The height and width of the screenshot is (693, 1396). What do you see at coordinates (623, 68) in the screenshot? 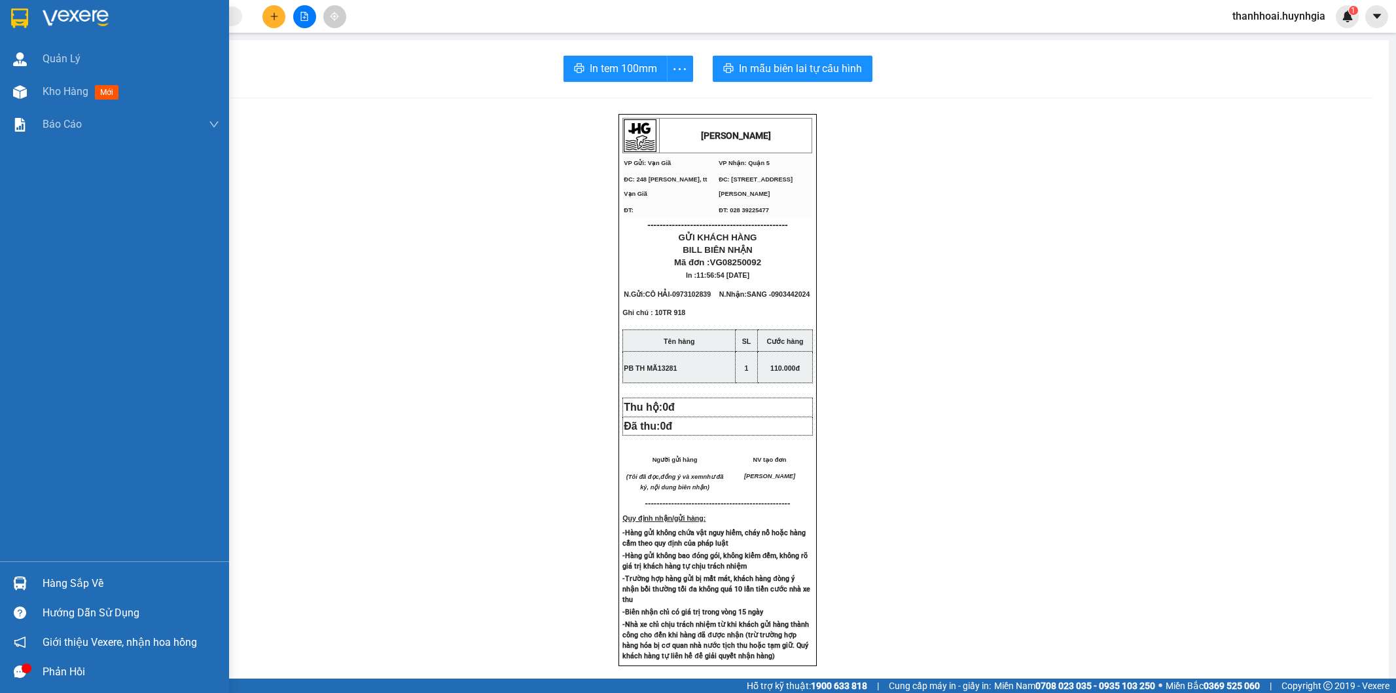
I see `span: In tem 100mm` at bounding box center [623, 68].